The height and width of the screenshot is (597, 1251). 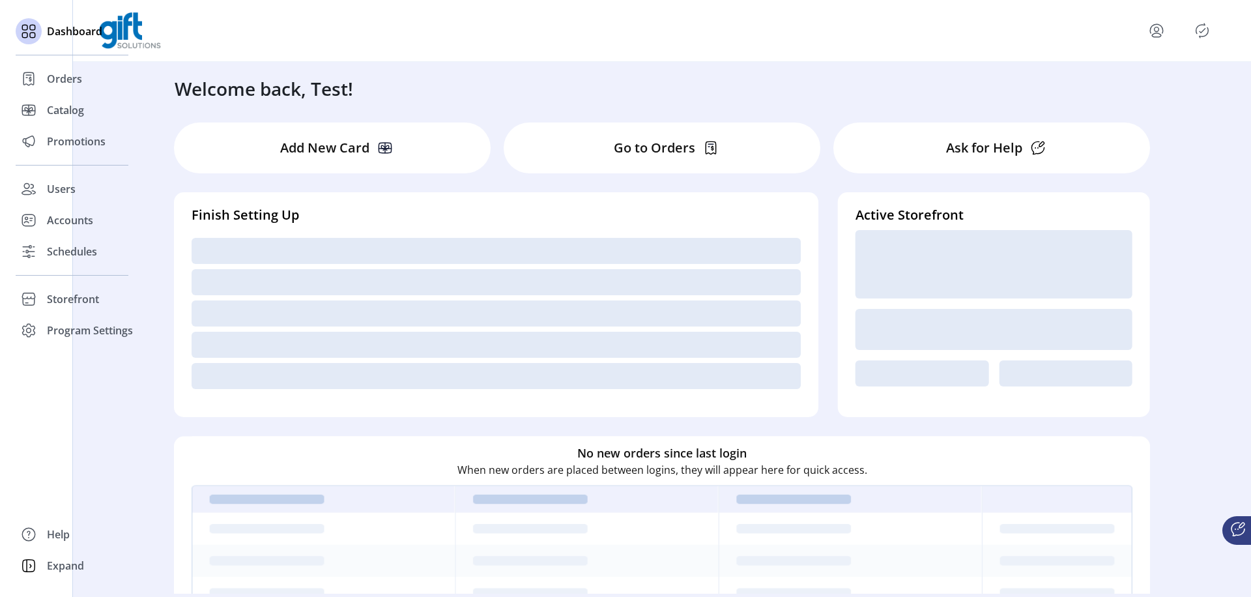 I want to click on span: Storefront, so click(x=73, y=299).